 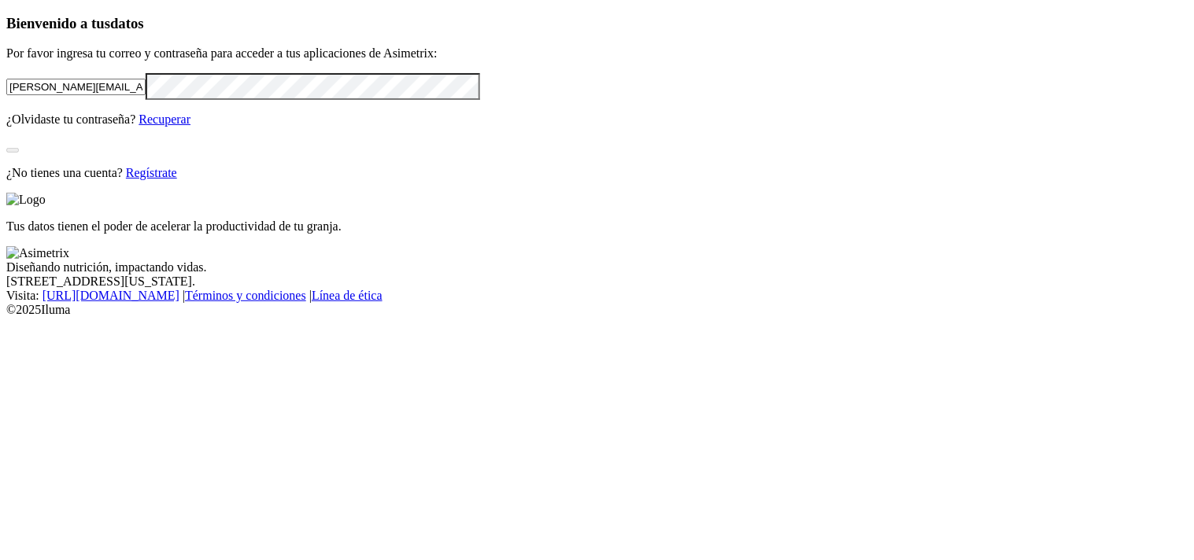 I want to click on p: ¿Olvidaste tu contraseña?, so click(x=597, y=120).